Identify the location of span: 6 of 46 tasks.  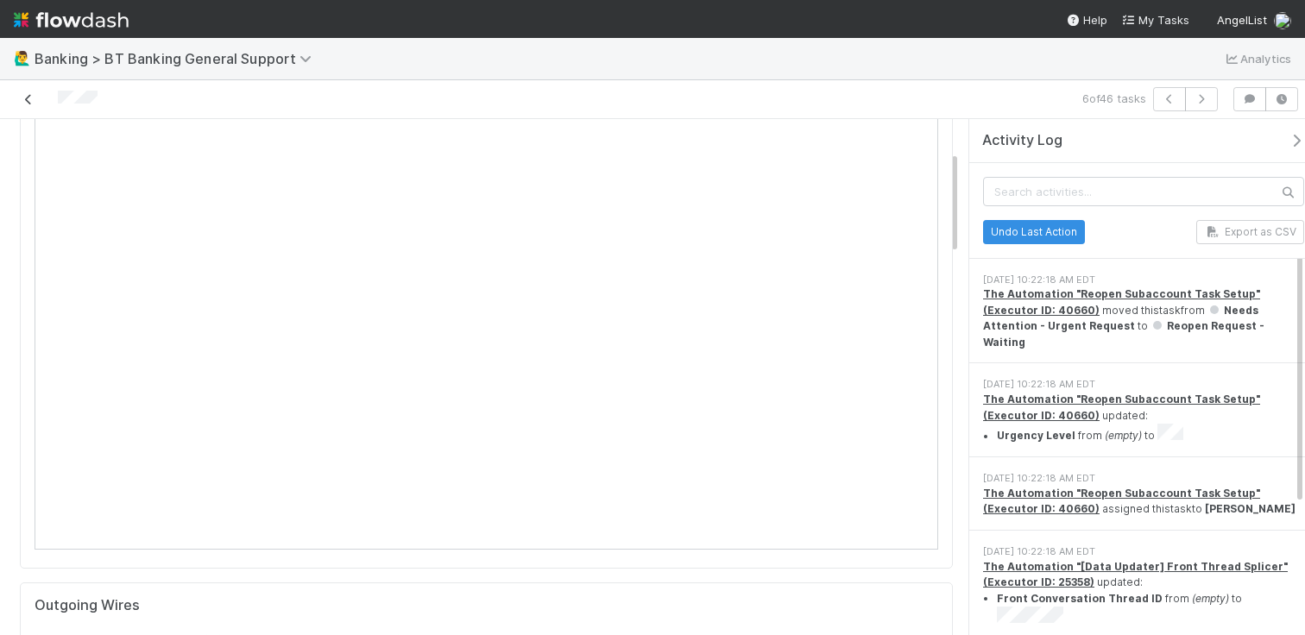
(1115, 98).